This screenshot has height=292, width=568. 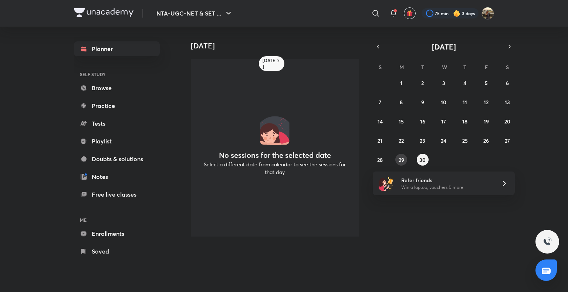 I want to click on button: September 12, 2025, so click(x=486, y=102).